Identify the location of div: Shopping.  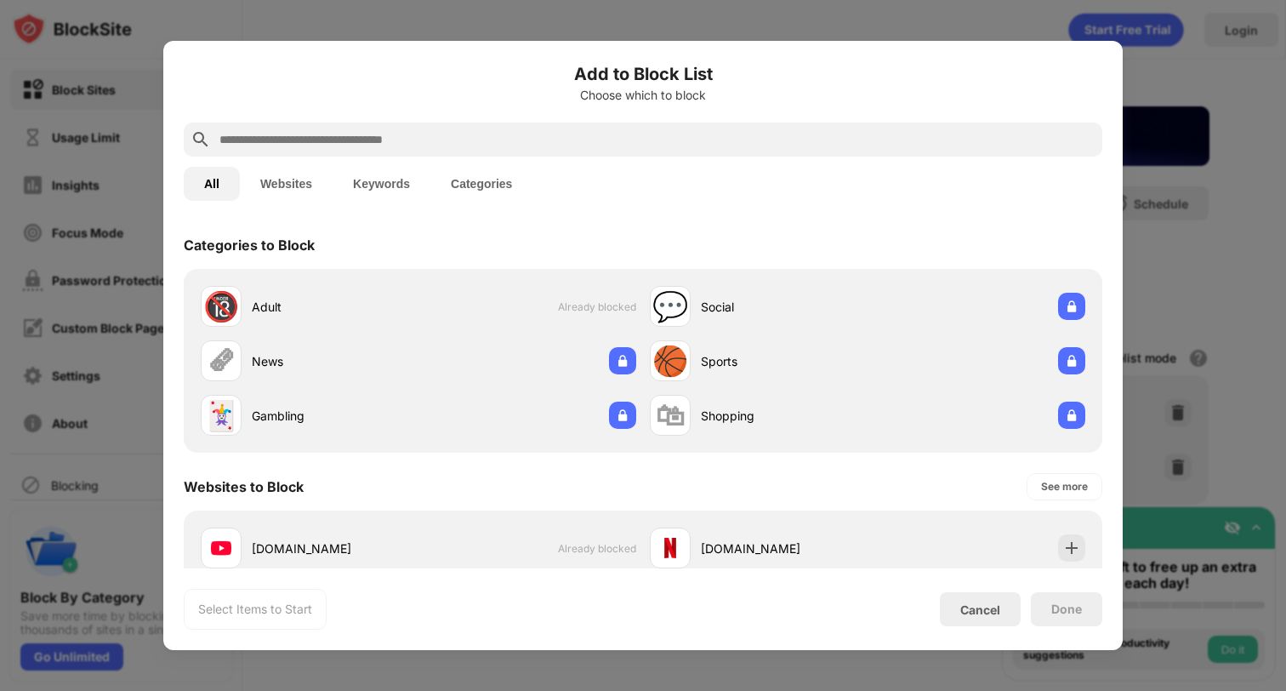
(784, 415).